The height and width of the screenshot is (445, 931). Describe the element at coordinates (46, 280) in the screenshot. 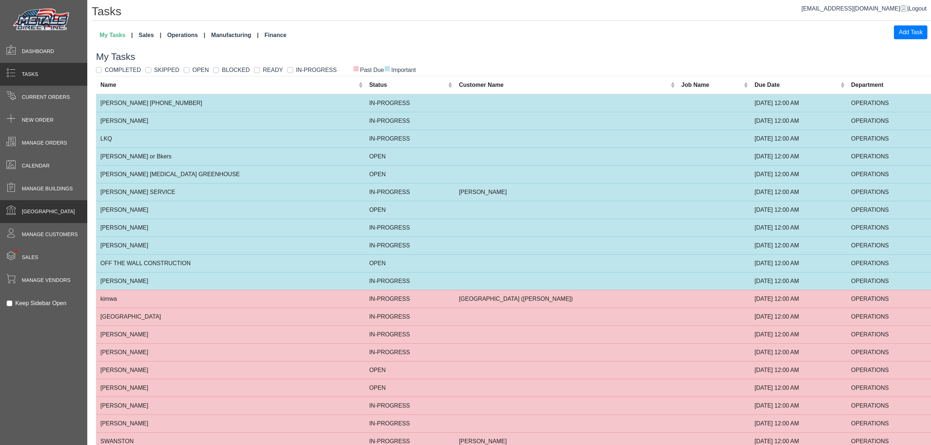

I see `span: Manage Vendors` at that location.